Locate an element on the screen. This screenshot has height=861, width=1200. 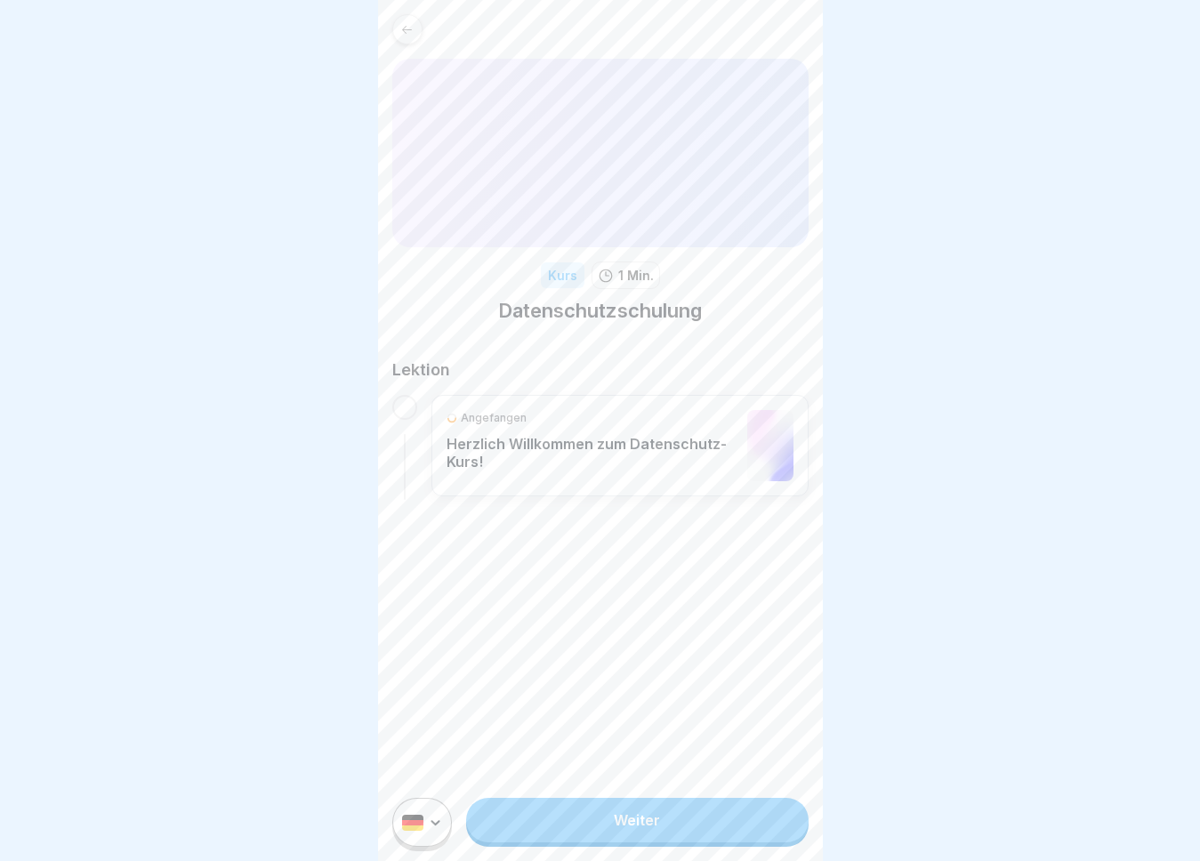
img: lesson-preview-placeholder.jpg is located at coordinates (770, 446).